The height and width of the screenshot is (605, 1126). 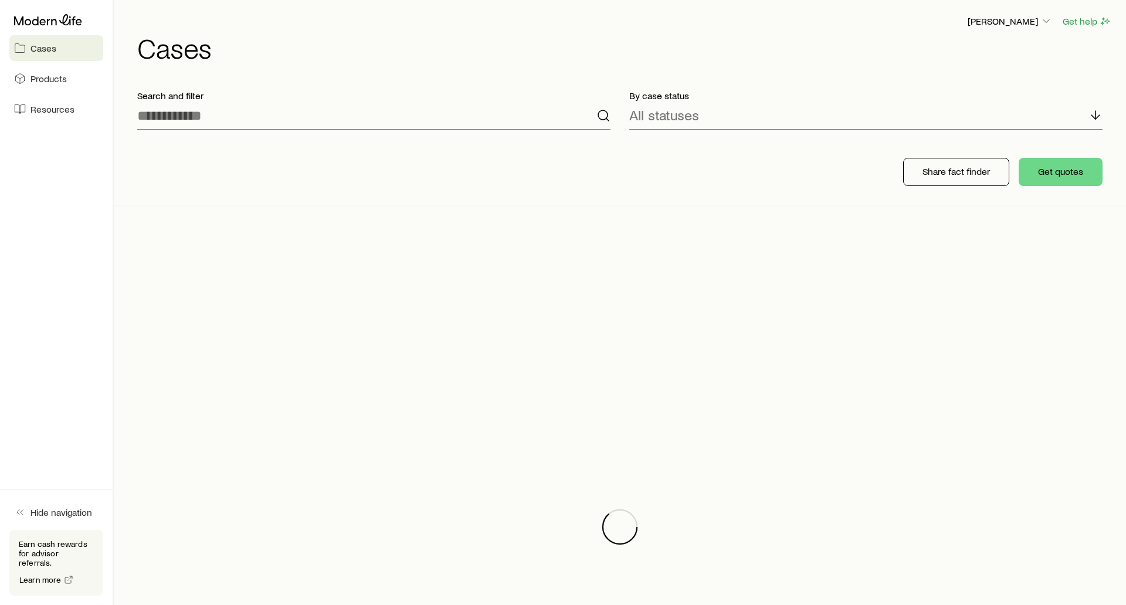 What do you see at coordinates (56, 109) in the screenshot?
I see `a: Resources` at bounding box center [56, 109].